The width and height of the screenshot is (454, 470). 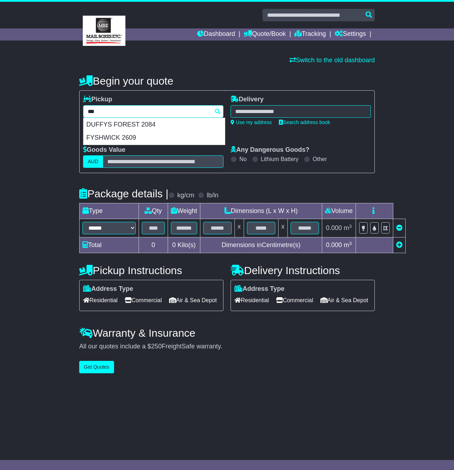 I want to click on td: Dimensions (L x W x H), so click(x=261, y=211).